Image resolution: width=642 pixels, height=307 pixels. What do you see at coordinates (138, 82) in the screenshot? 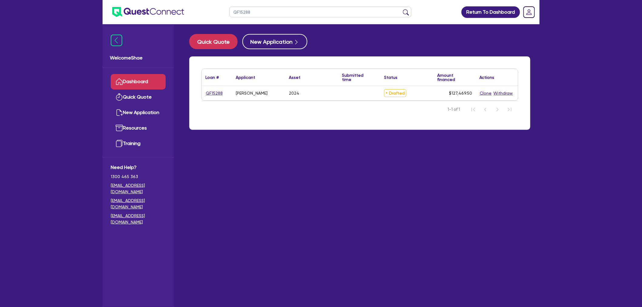
I see `a: Dashboard` at bounding box center [138, 82].